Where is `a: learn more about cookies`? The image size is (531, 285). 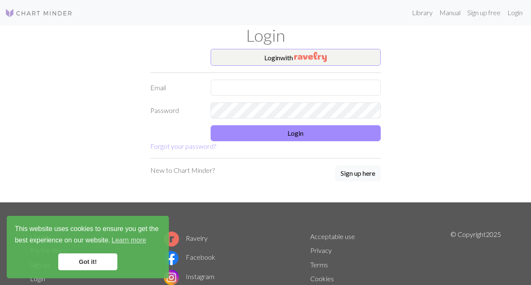 a: learn more about cookies is located at coordinates (129, 241).